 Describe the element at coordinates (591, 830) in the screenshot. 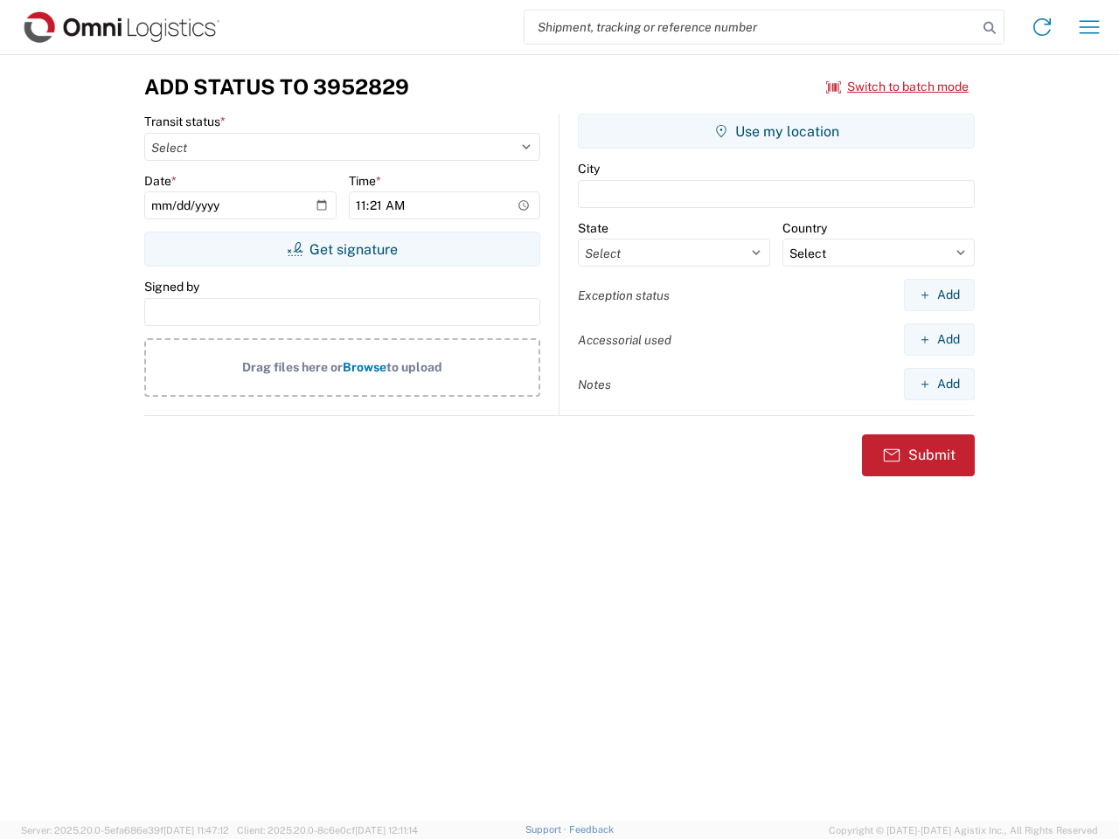

I see `a: Feedback` at that location.